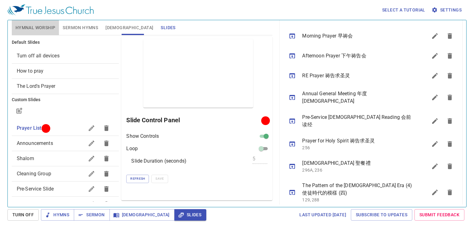 This screenshot has height=229, width=474. What do you see at coordinates (357, 141) in the screenshot?
I see `span: Prayer for Holy Spirit 祷告求圣灵` at bounding box center [357, 141].